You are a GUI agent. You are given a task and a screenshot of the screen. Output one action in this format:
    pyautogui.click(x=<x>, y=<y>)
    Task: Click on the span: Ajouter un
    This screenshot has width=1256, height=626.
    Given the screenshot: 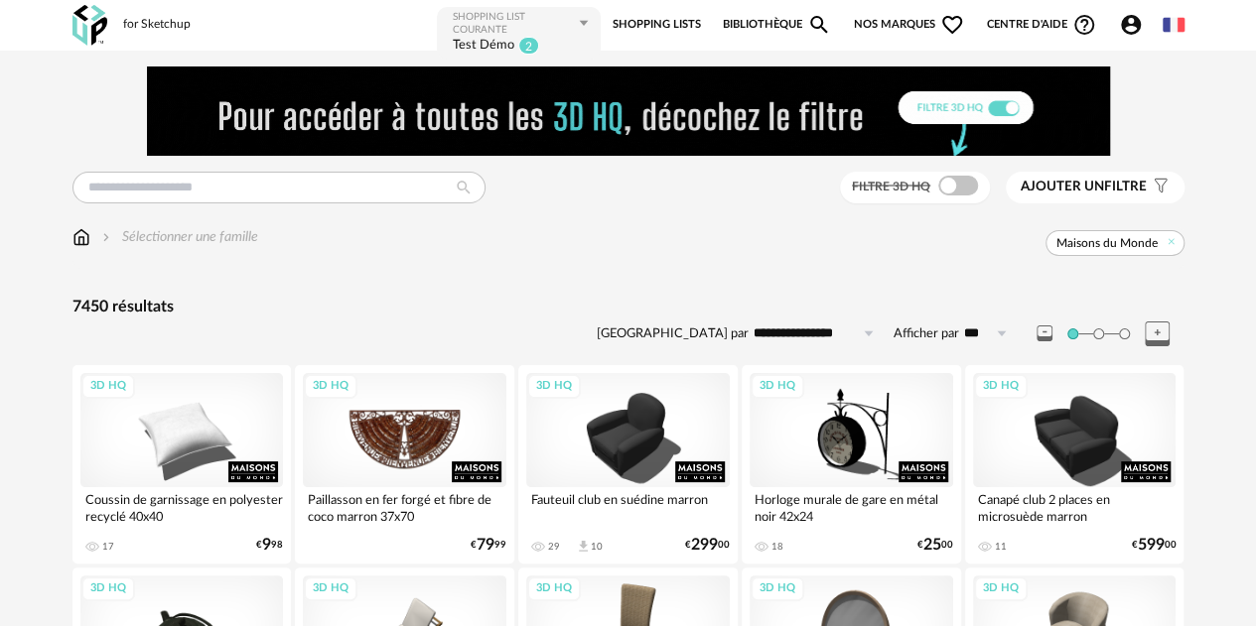 What is the action you would take?
    pyautogui.click(x=1062, y=187)
    